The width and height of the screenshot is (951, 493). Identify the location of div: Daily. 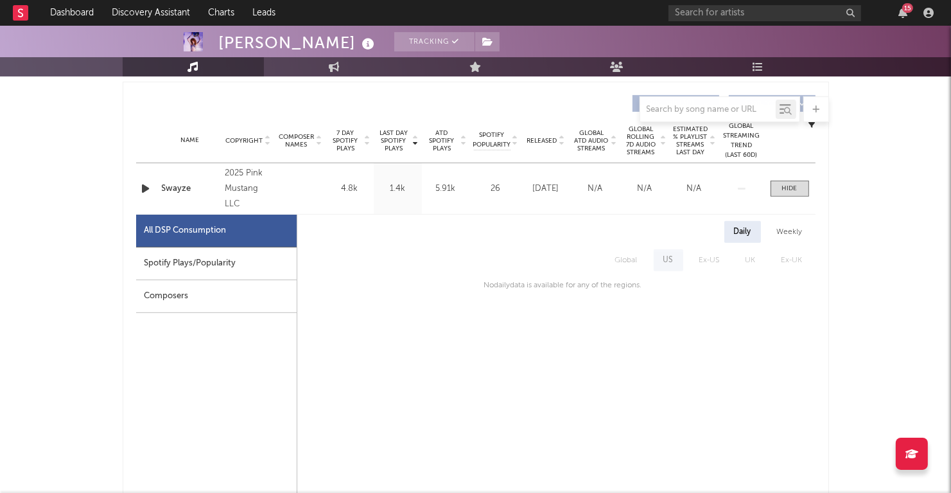
(743, 232).